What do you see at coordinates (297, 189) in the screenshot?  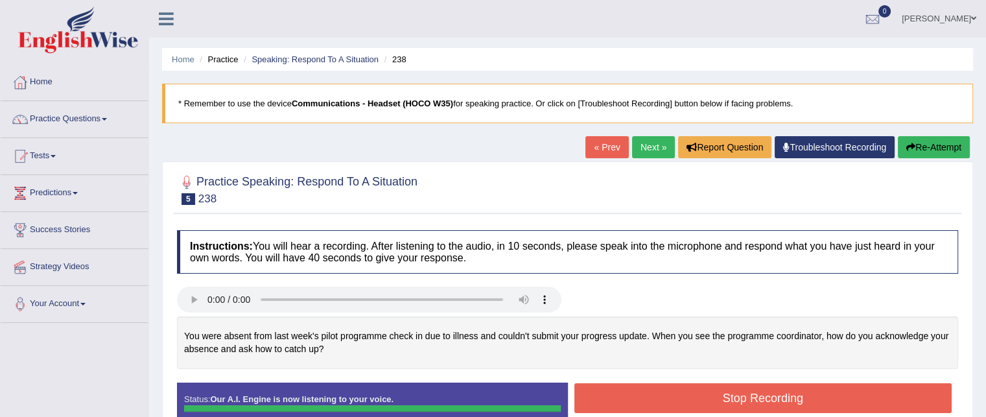 I see `h2: Practice Speaking: Respond To A Situation` at bounding box center [297, 189].